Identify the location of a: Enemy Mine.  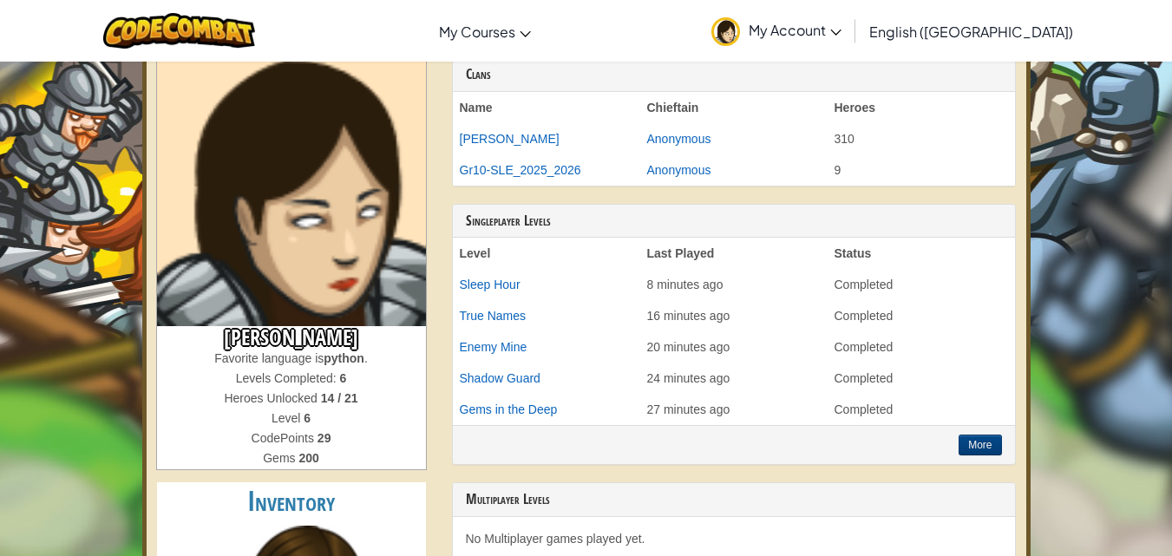
(494, 347).